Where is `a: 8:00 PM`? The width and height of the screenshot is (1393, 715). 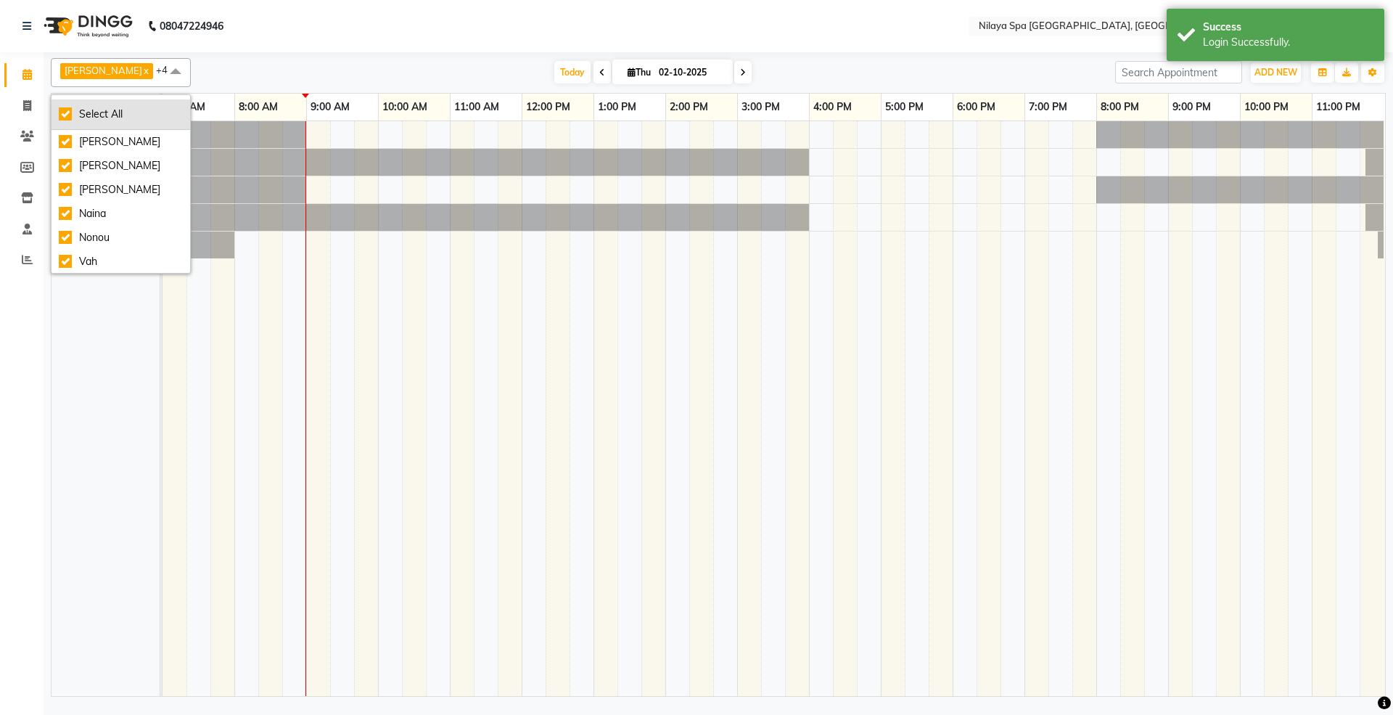 a: 8:00 PM is located at coordinates (1120, 107).